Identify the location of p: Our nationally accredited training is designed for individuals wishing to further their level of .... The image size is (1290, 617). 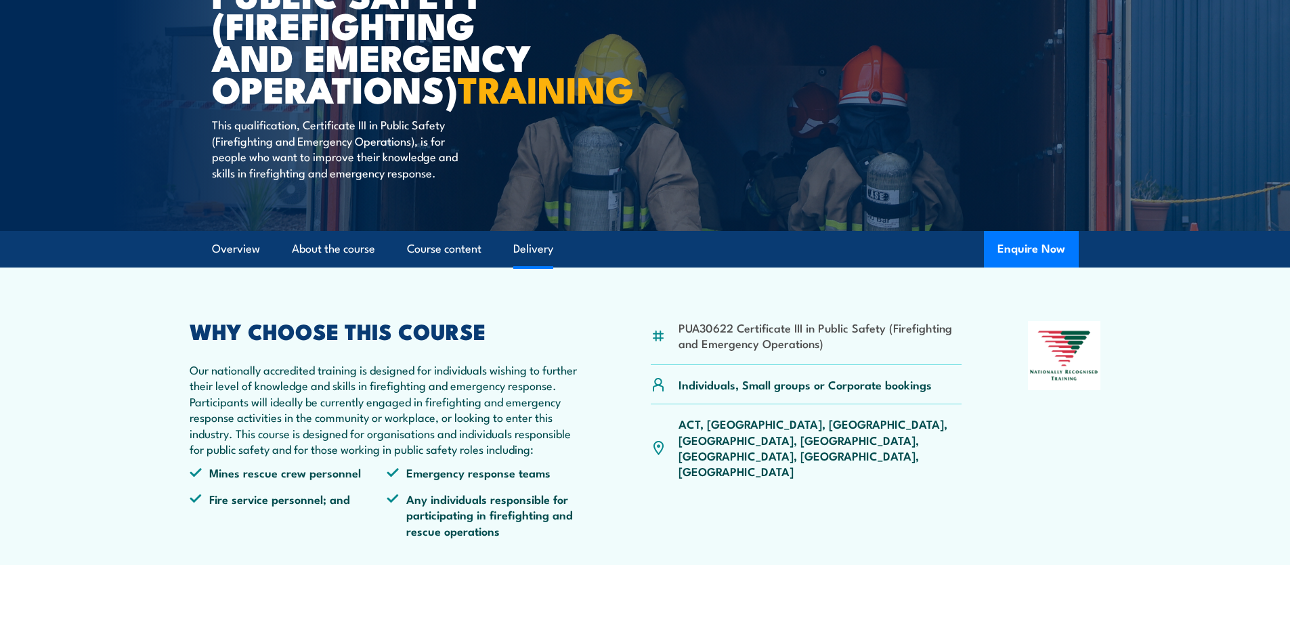
(387, 409).